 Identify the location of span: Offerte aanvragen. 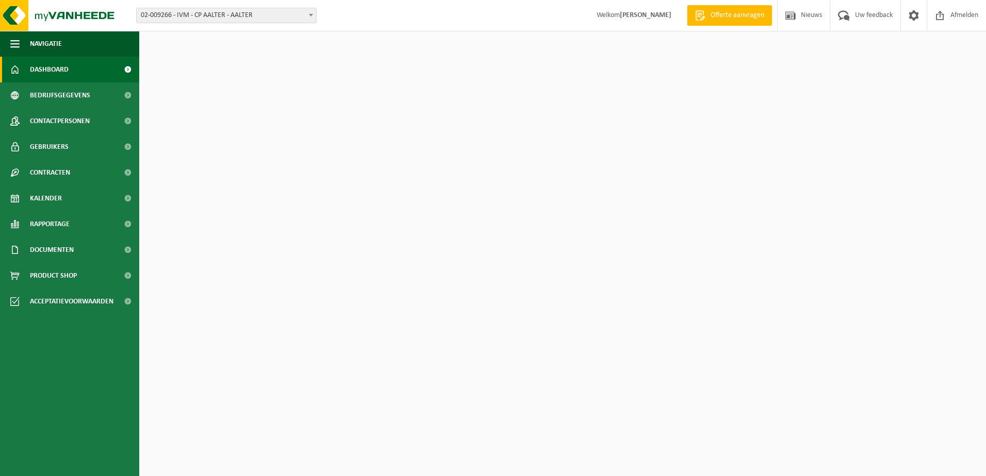
(737, 15).